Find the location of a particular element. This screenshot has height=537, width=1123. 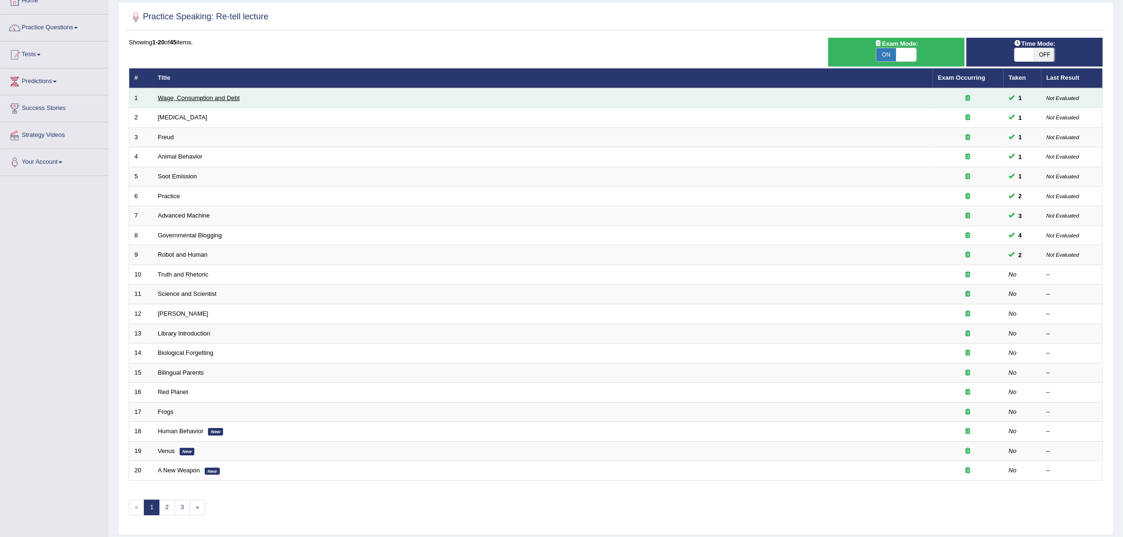

span: ON is located at coordinates (886, 55).